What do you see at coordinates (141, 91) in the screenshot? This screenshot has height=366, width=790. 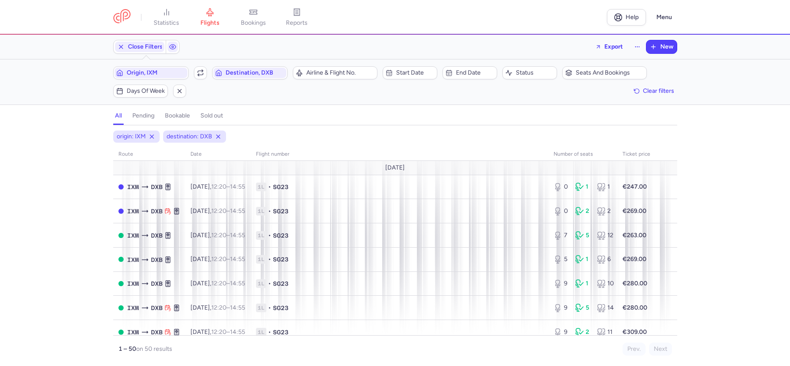 I see `button: Days of week` at bounding box center [141, 91].